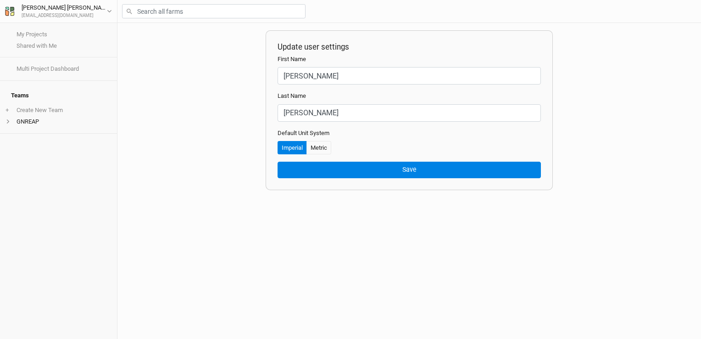  I want to click on input: Last name, so click(409, 113).